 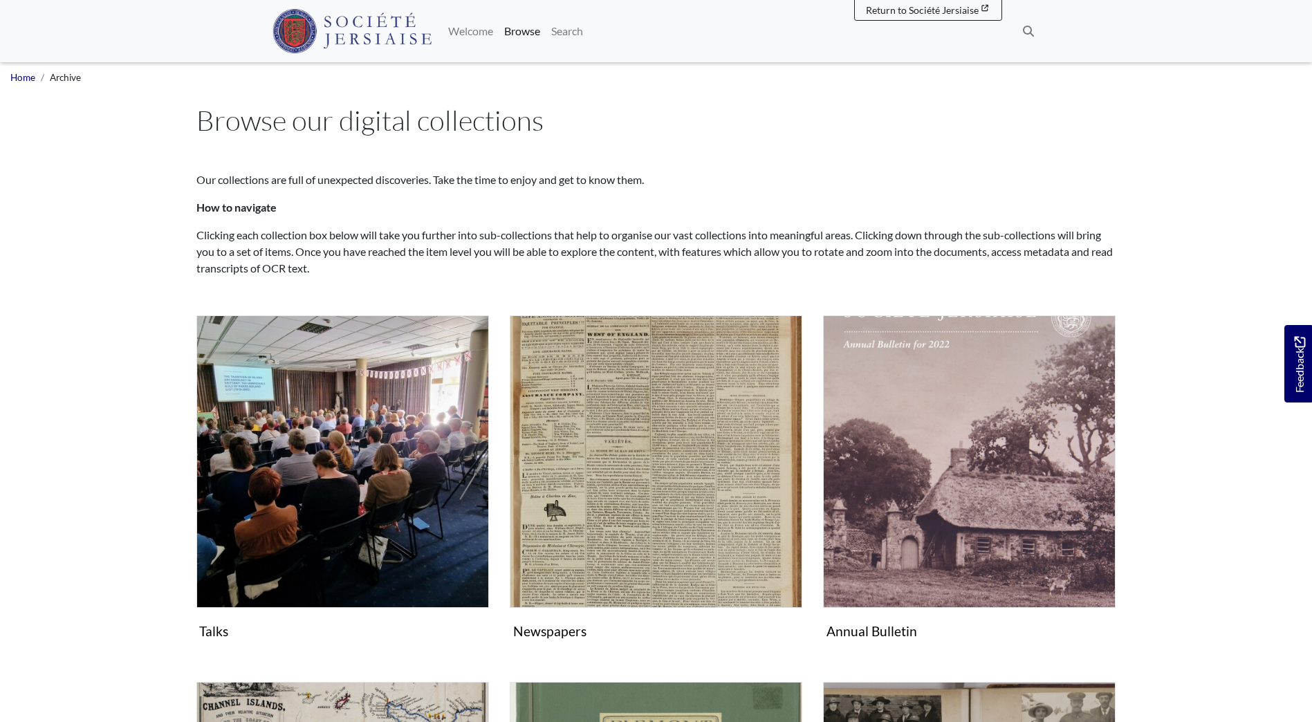 What do you see at coordinates (470, 31) in the screenshot?
I see `a: Welcome` at bounding box center [470, 31].